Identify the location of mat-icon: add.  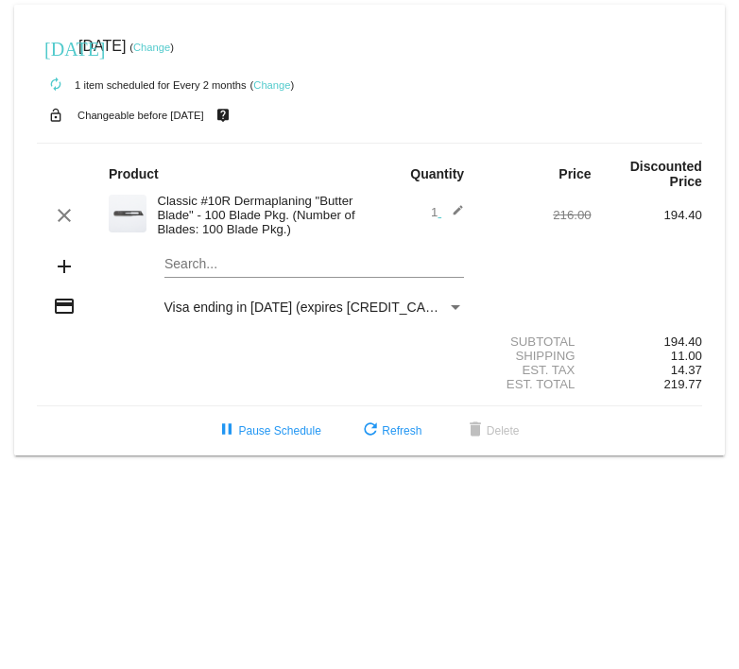
(64, 267).